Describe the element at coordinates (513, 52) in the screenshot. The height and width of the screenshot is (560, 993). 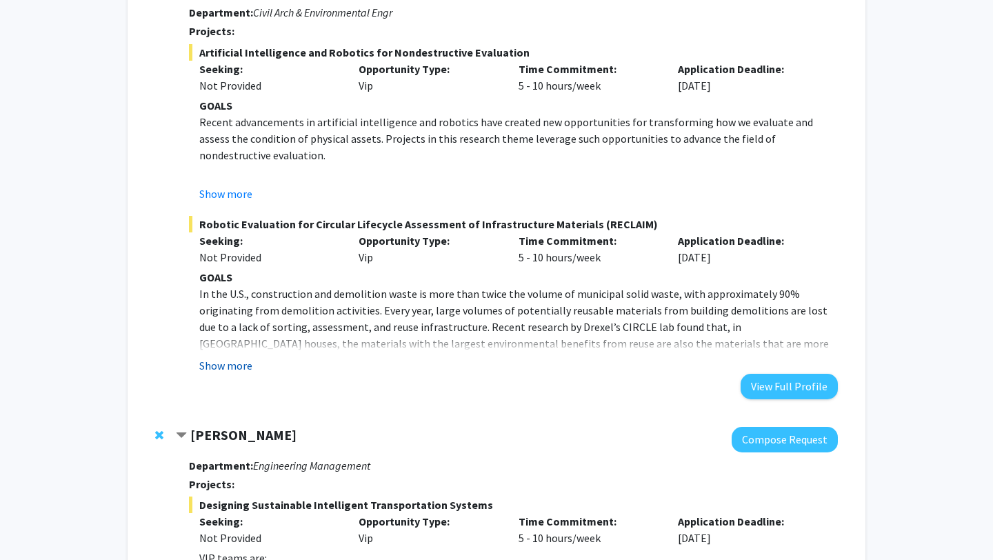
I see `span: Artificial Intelligence and Robotics for Nondestructive Evaluation` at that location.